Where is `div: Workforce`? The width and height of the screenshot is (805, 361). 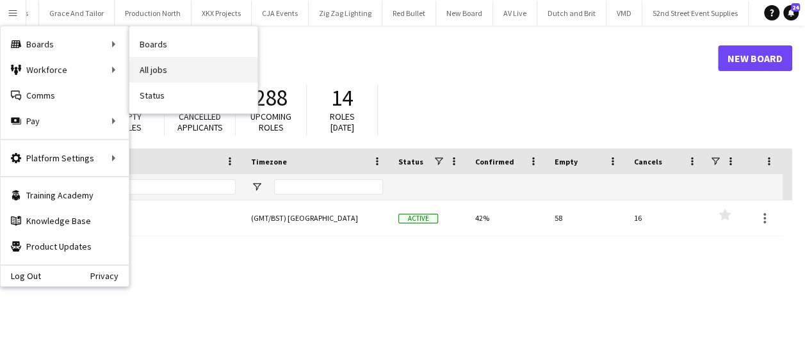
div: Workforce is located at coordinates (65, 70).